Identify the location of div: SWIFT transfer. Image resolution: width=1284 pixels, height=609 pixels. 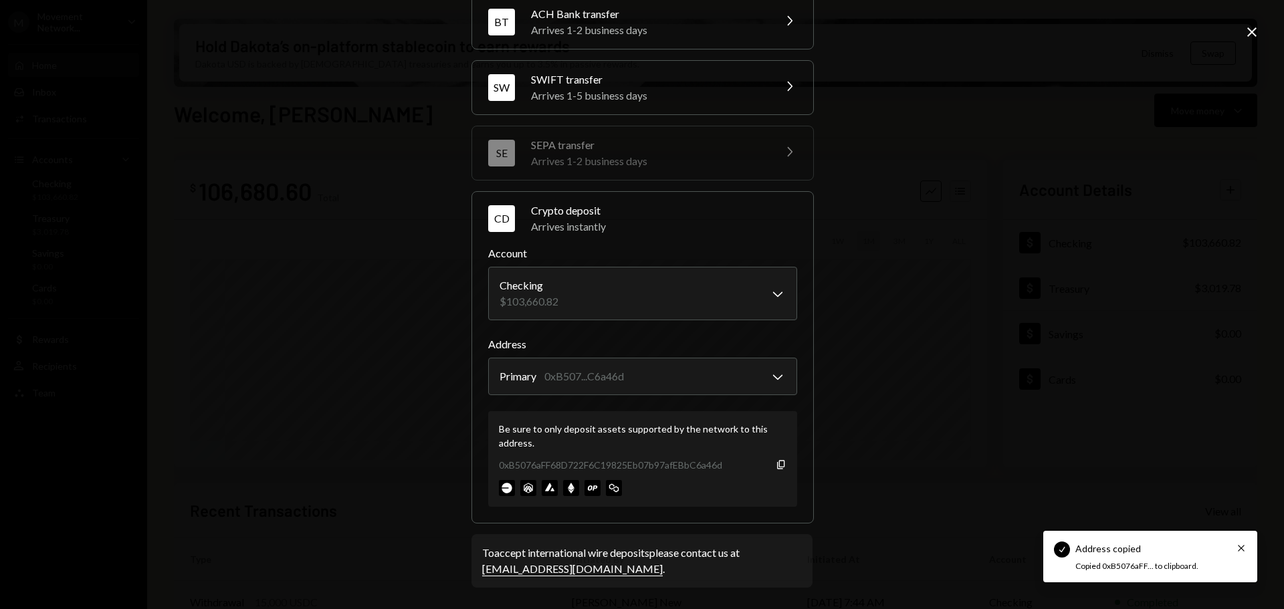
(648, 80).